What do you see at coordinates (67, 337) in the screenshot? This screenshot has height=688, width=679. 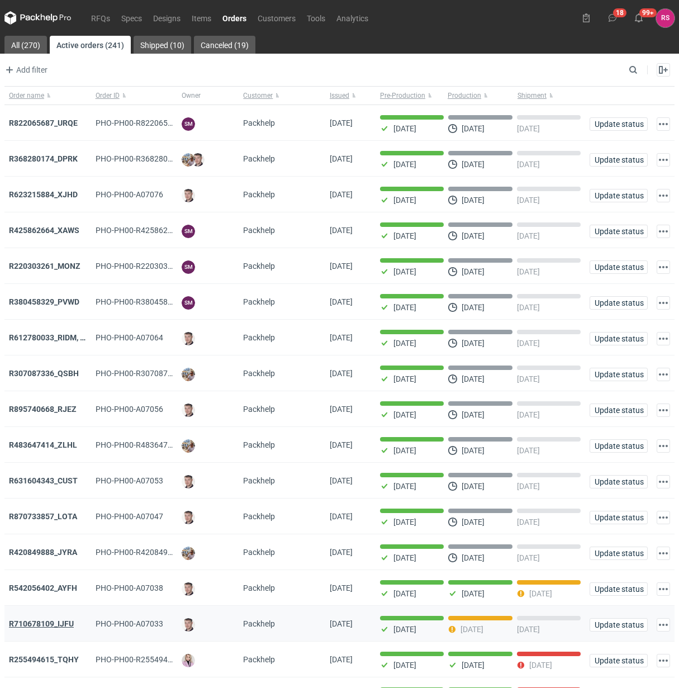 I see `strong: R612780033_RIDM, DEMO, SMPJ` at bounding box center [67, 337].